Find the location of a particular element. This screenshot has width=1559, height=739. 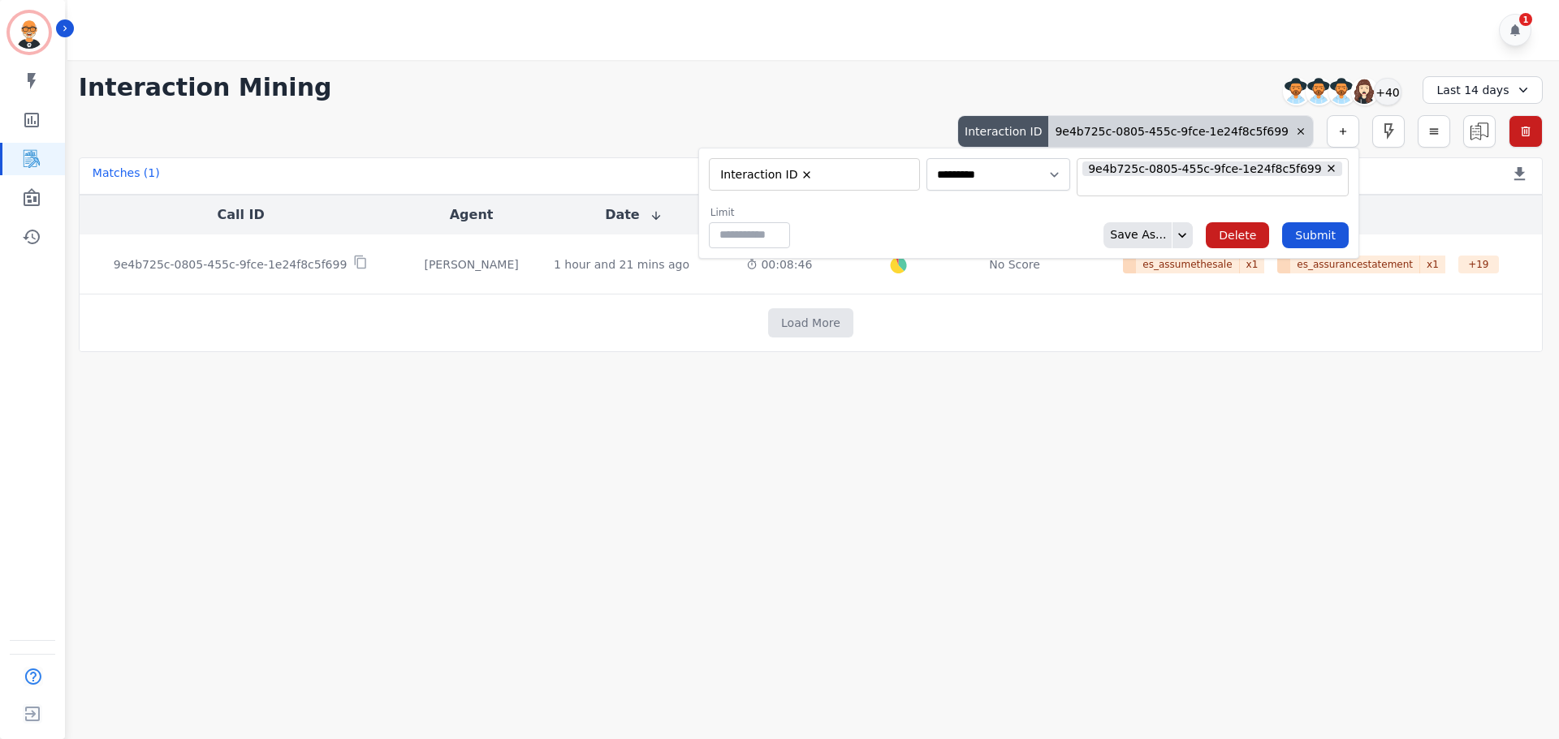

span: es_assurancestatement is located at coordinates (1355, 265).